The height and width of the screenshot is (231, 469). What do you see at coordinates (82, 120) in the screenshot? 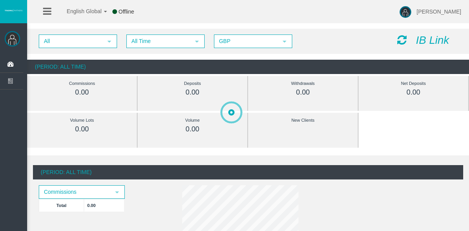
I see `div: Volume Lots` at bounding box center [82, 120].